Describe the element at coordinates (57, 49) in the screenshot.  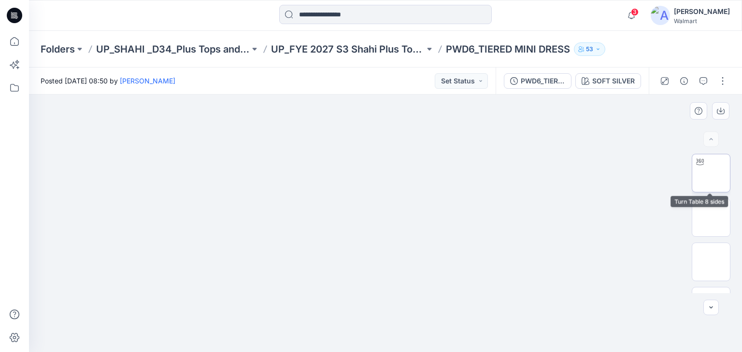
I see `a: Folders` at that location.